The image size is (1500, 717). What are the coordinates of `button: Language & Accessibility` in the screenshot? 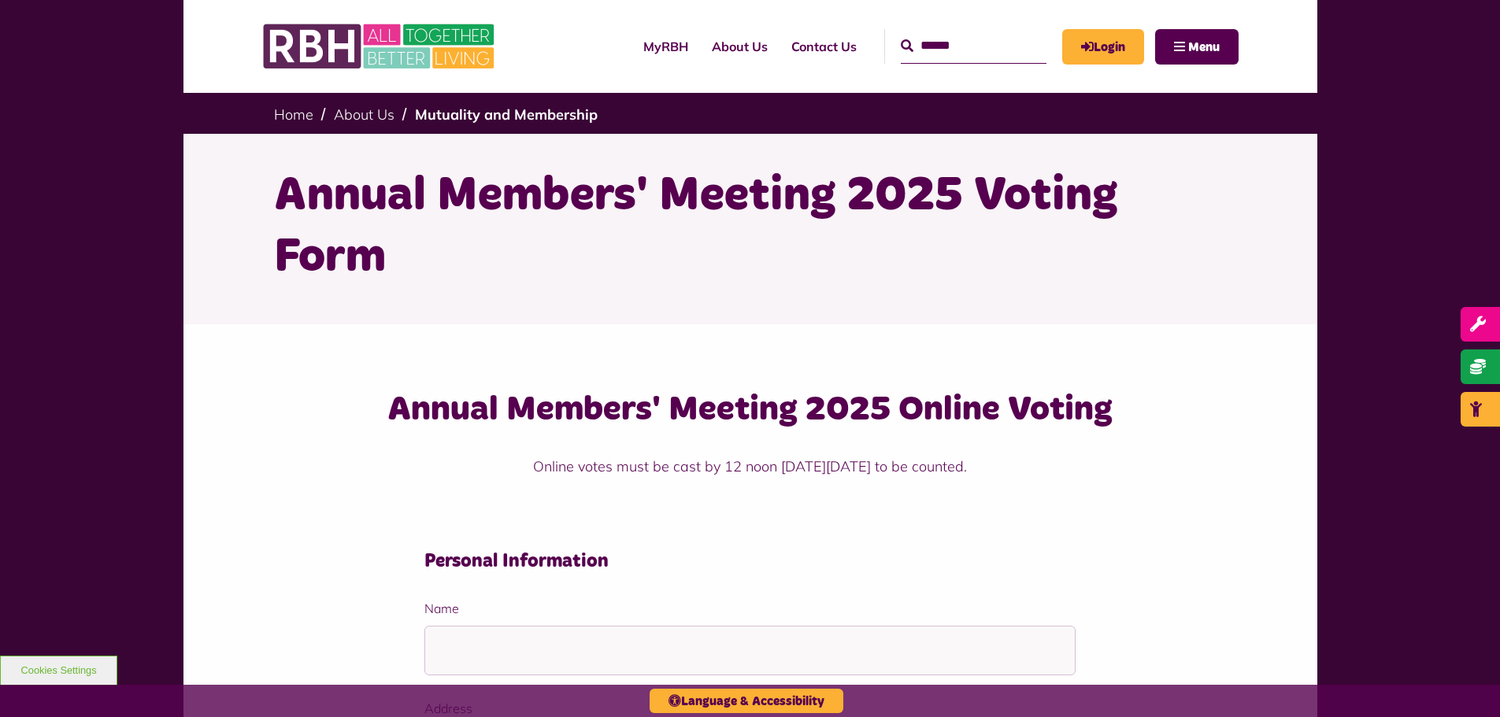 It's located at (746, 701).